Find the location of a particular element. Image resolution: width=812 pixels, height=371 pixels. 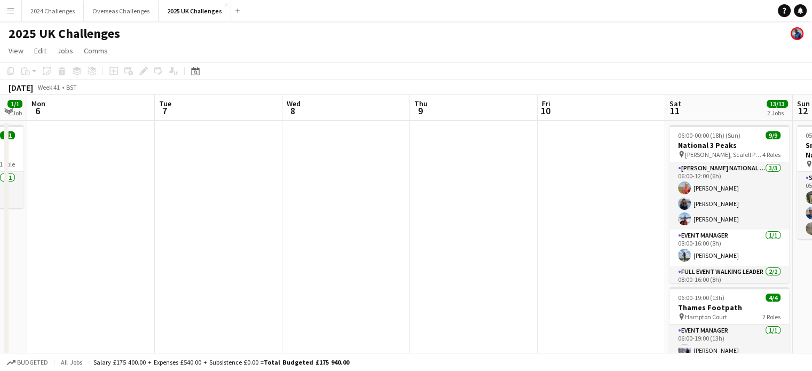

span: 4 Roles is located at coordinates (771, 154).